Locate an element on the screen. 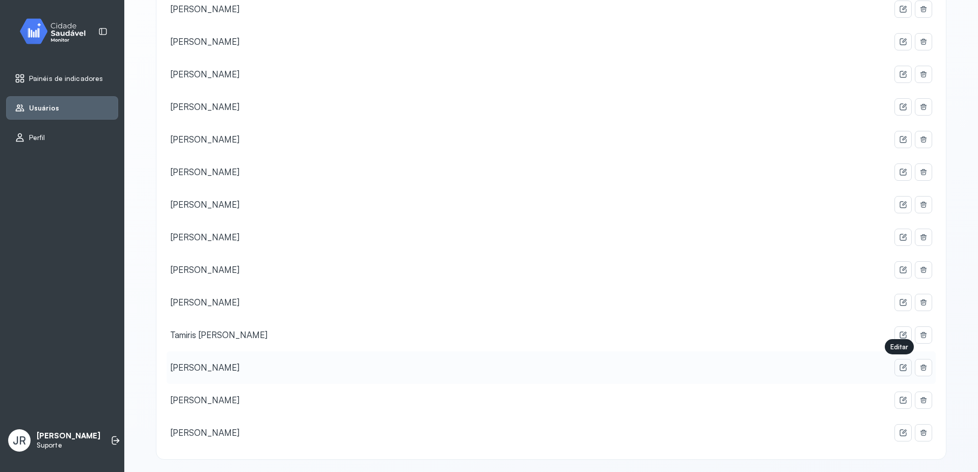 Image resolution: width=978 pixels, height=472 pixels. span: Perfil is located at coordinates (37, 138).